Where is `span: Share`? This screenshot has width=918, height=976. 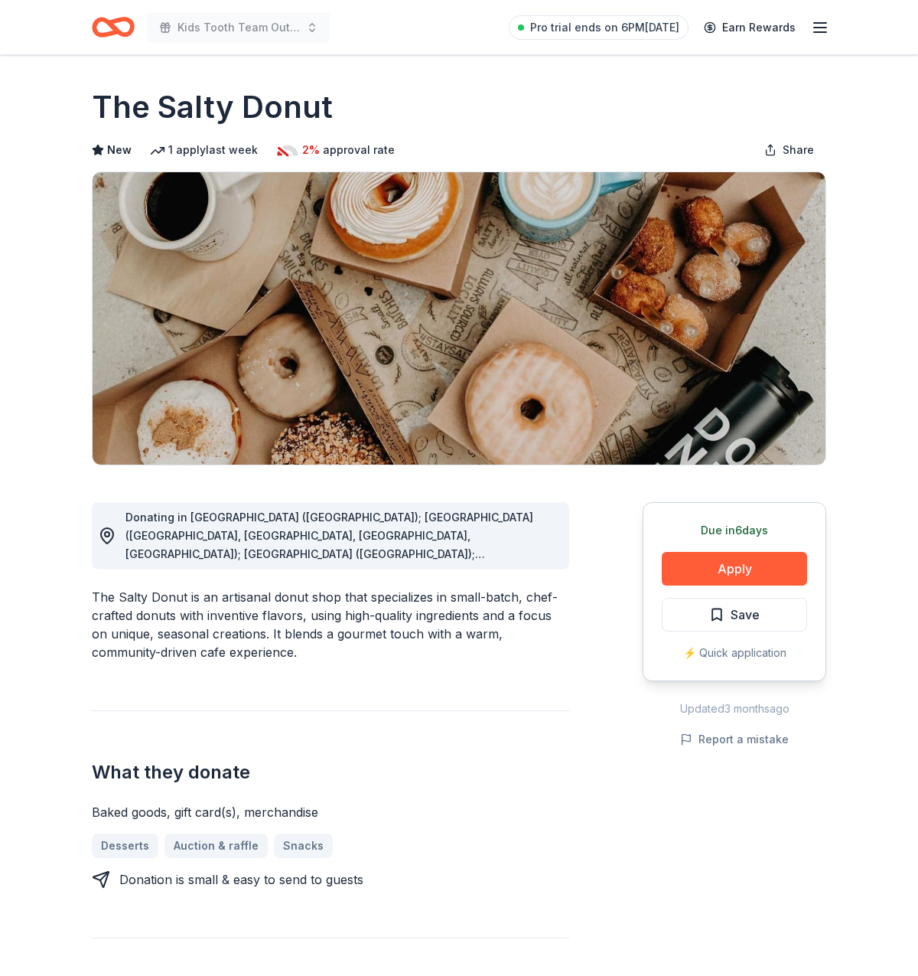
span: Share is located at coordinates (798, 150).